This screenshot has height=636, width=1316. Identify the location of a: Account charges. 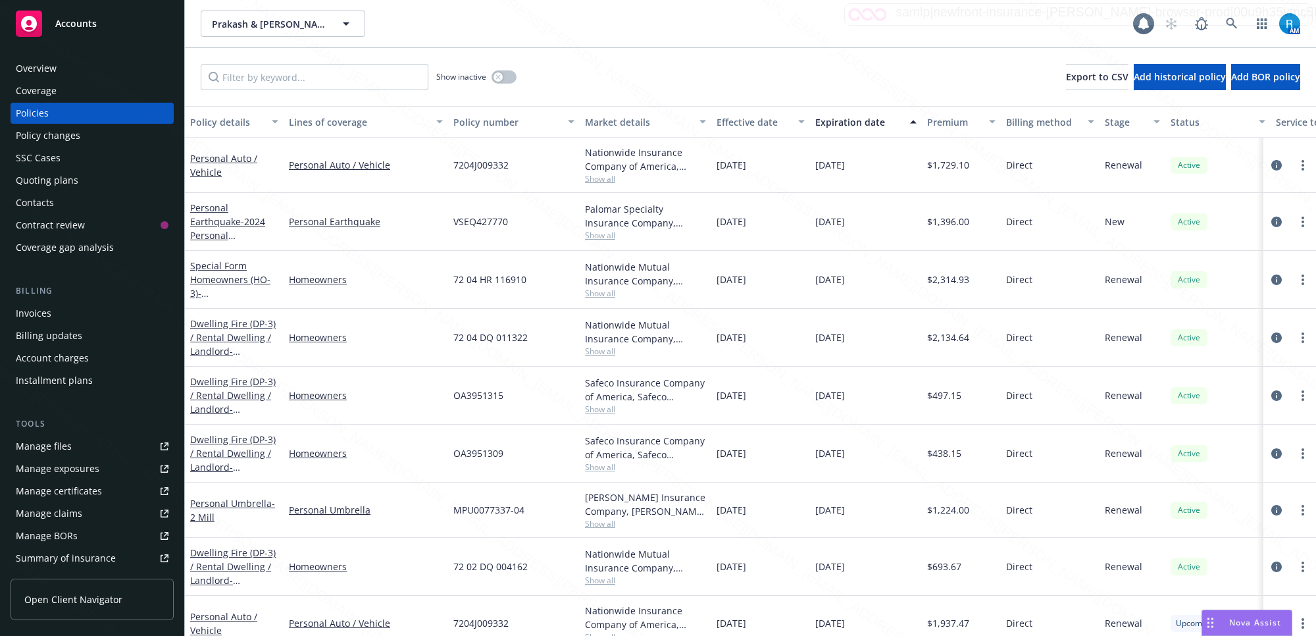
(92, 358).